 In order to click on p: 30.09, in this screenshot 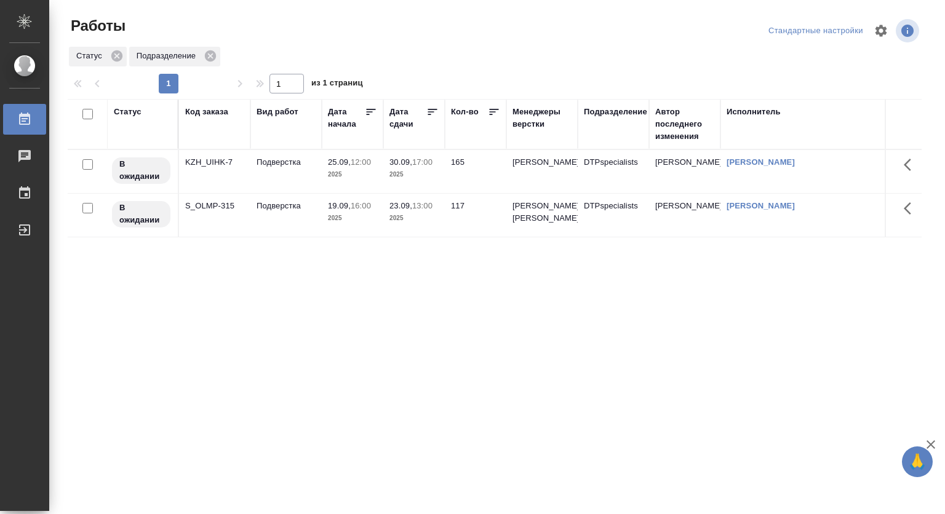, I will do `click(400, 162)`.